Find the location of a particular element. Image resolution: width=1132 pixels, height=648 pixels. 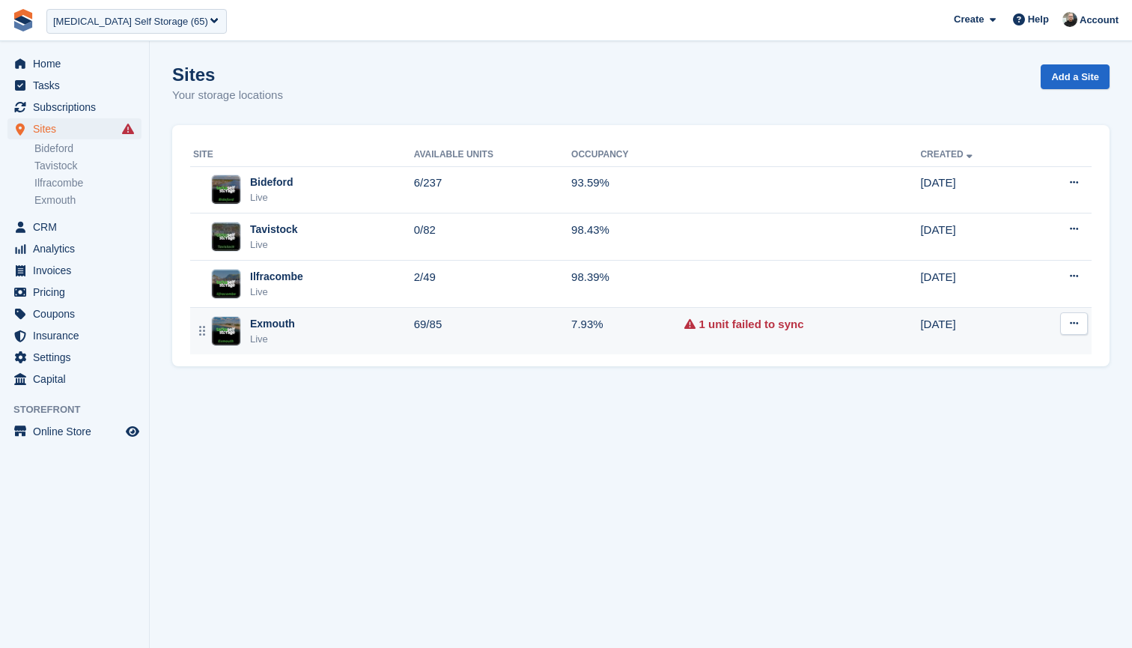

td: 2/49 is located at coordinates (493, 284).